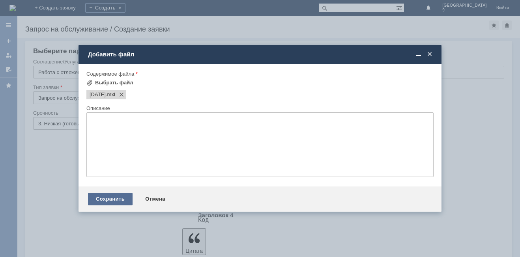 The width and height of the screenshot is (520, 257). What do you see at coordinates (430, 54) in the screenshot?
I see `span: Закрыть` at bounding box center [430, 54].